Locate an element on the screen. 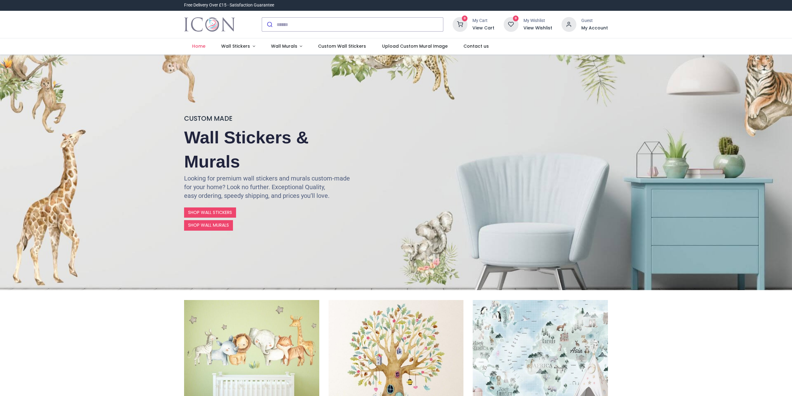  button: Submit is located at coordinates (269, 24).